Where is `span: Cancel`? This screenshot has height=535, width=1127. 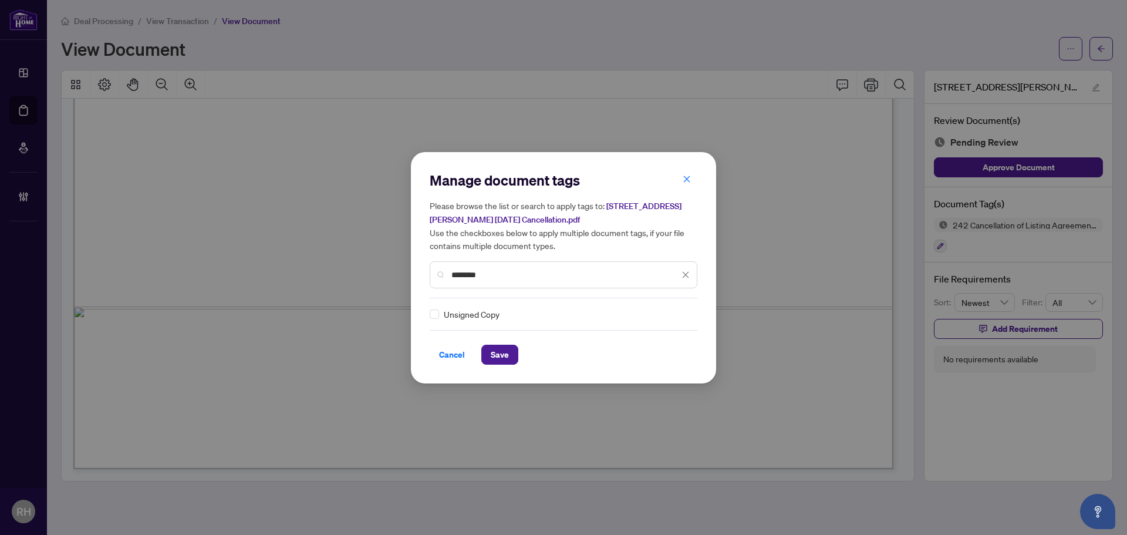 span: Cancel is located at coordinates (452, 354).